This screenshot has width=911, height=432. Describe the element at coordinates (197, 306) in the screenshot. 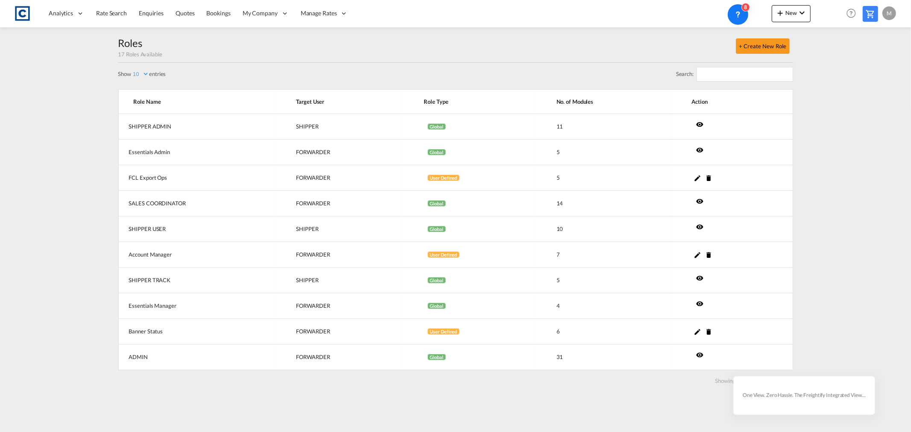

I see `td: Essentials Manager` at that location.